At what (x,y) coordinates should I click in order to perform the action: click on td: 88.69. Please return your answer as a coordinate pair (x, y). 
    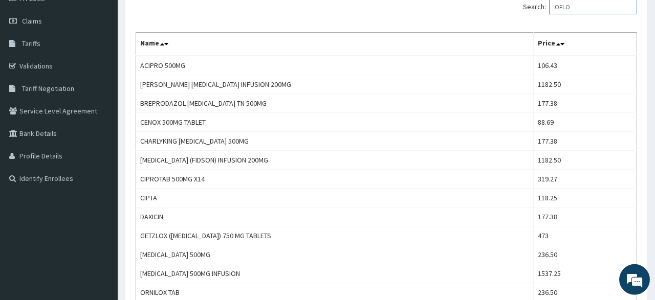
    Looking at the image, I should click on (585, 122).